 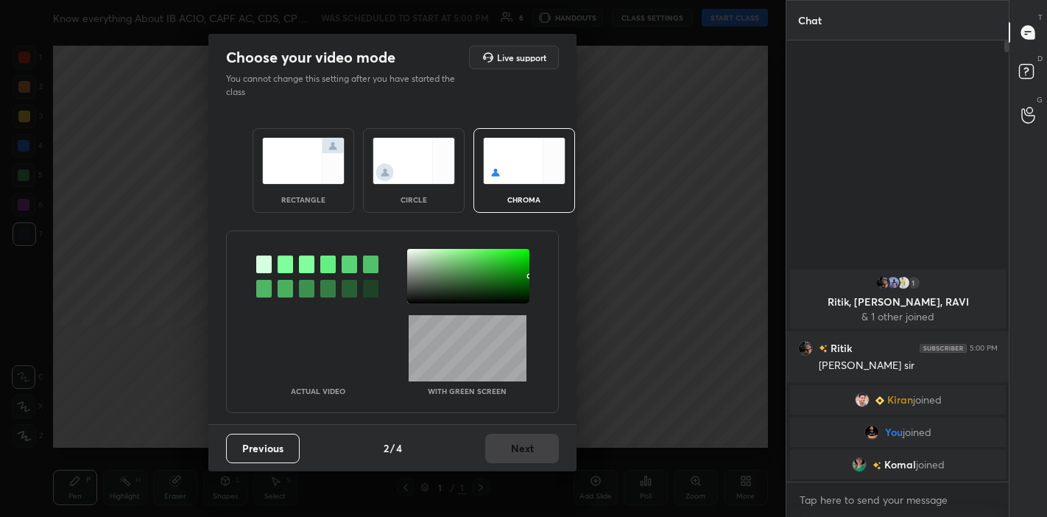 What do you see at coordinates (524, 200) in the screenshot?
I see `div: chroma` at bounding box center [524, 200].